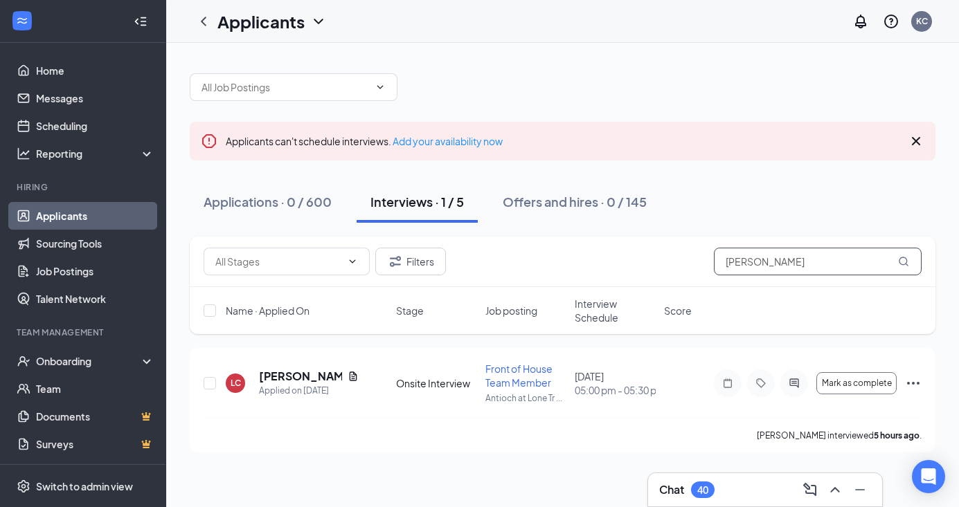 This screenshot has width=959, height=507. What do you see at coordinates (141, 21) in the screenshot?
I see `svg: Collapse` at bounding box center [141, 21].